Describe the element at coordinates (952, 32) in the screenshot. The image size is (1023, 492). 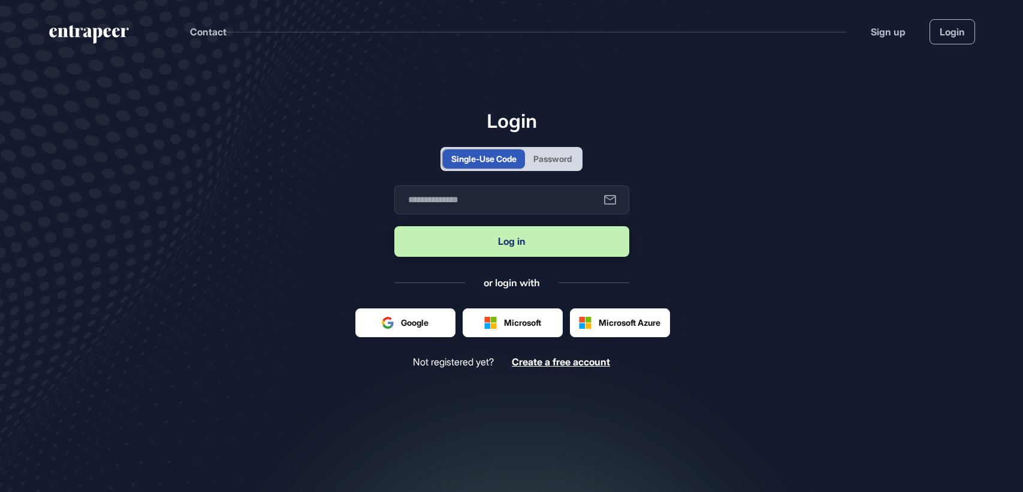
I see `a: Login` at that location.